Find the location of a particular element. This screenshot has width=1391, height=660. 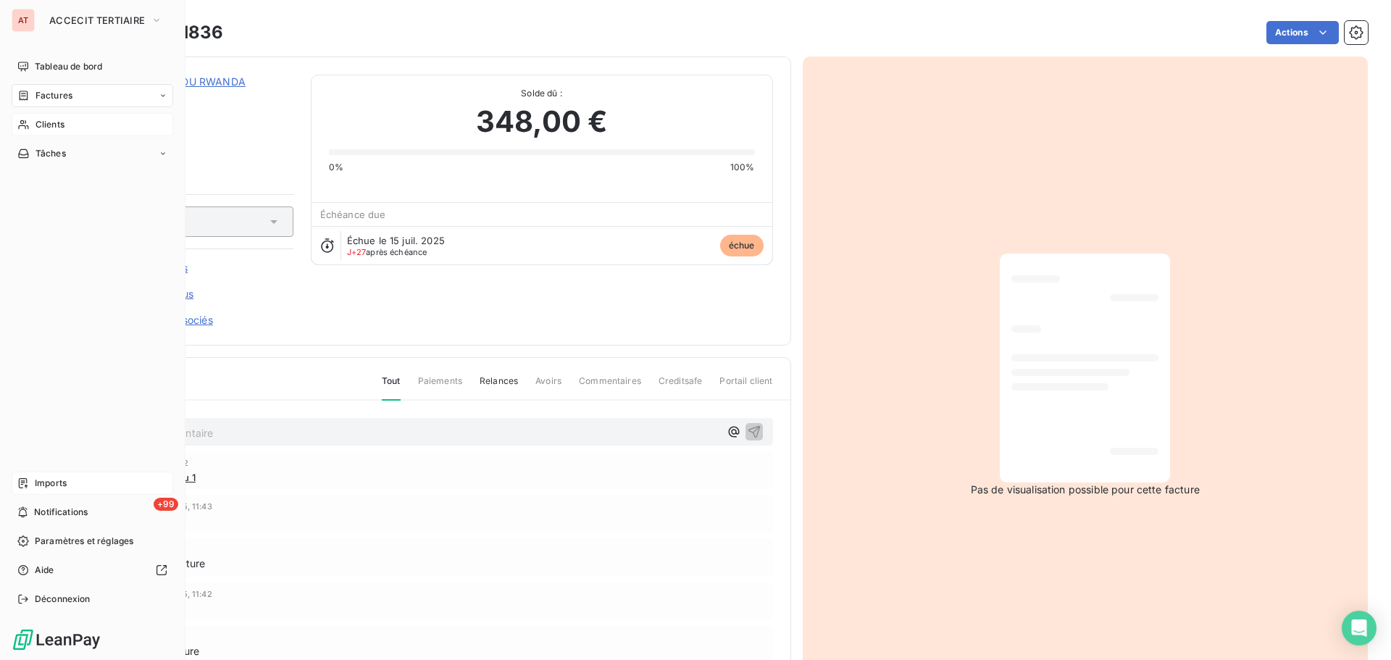

span: Portail client is located at coordinates (746, 387).